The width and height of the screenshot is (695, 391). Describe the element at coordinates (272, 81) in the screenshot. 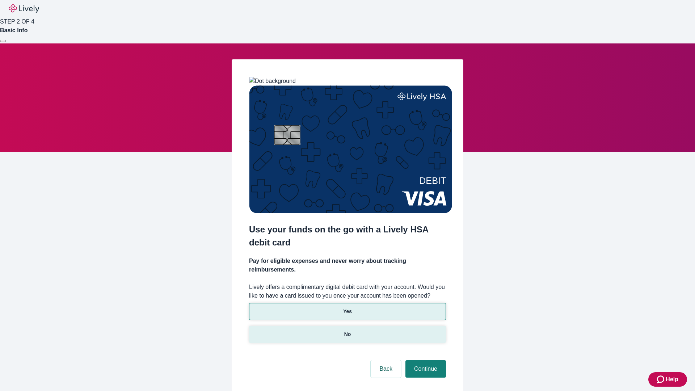

I see `img: Dot background` at that location.